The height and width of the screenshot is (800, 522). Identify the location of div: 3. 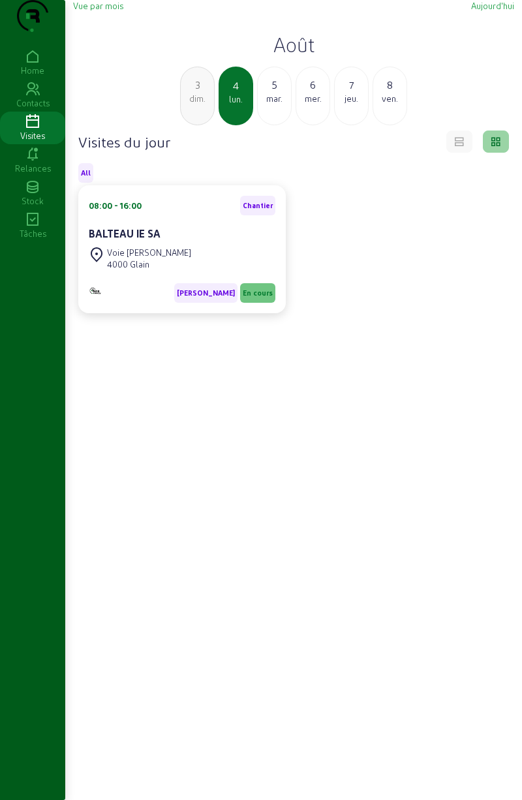
(197, 85).